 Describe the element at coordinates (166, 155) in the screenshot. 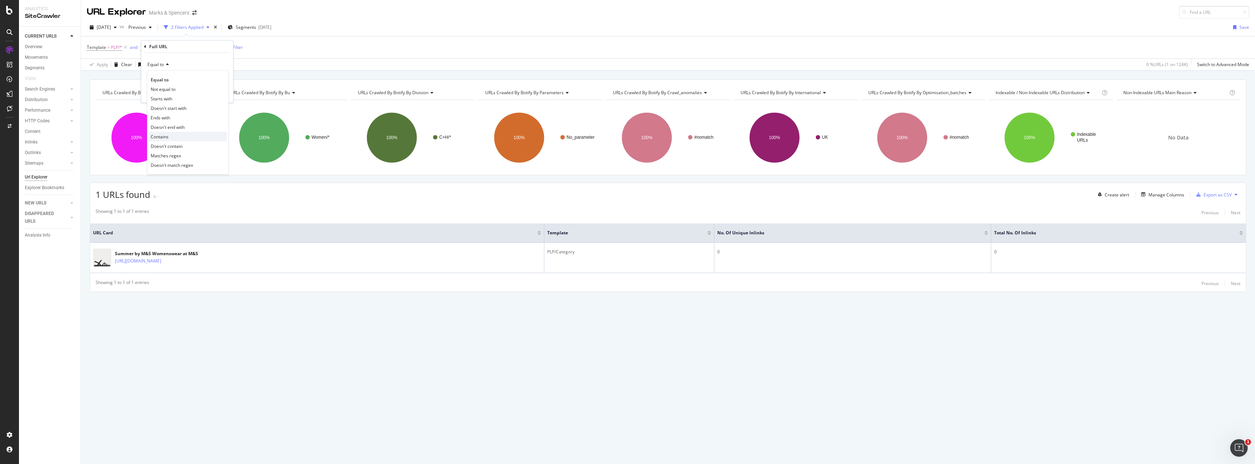

I see `span: Matches regex` at that location.